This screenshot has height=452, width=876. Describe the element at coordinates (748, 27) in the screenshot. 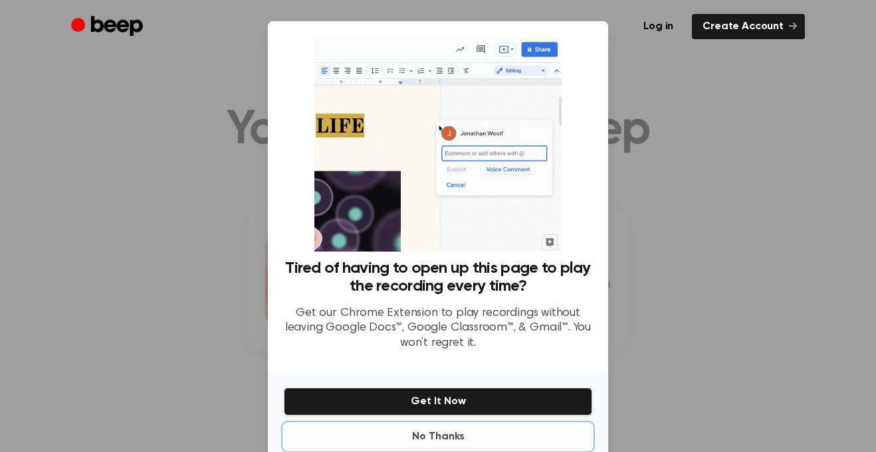

I see `a: Create Account` at that location.